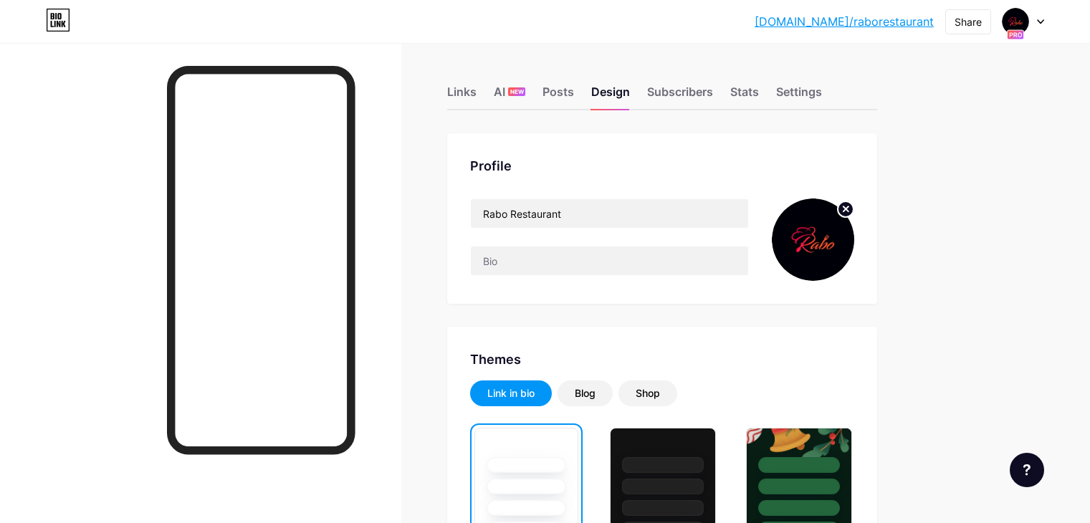  Describe the element at coordinates (585, 393) in the screenshot. I see `div: Blog` at that location.